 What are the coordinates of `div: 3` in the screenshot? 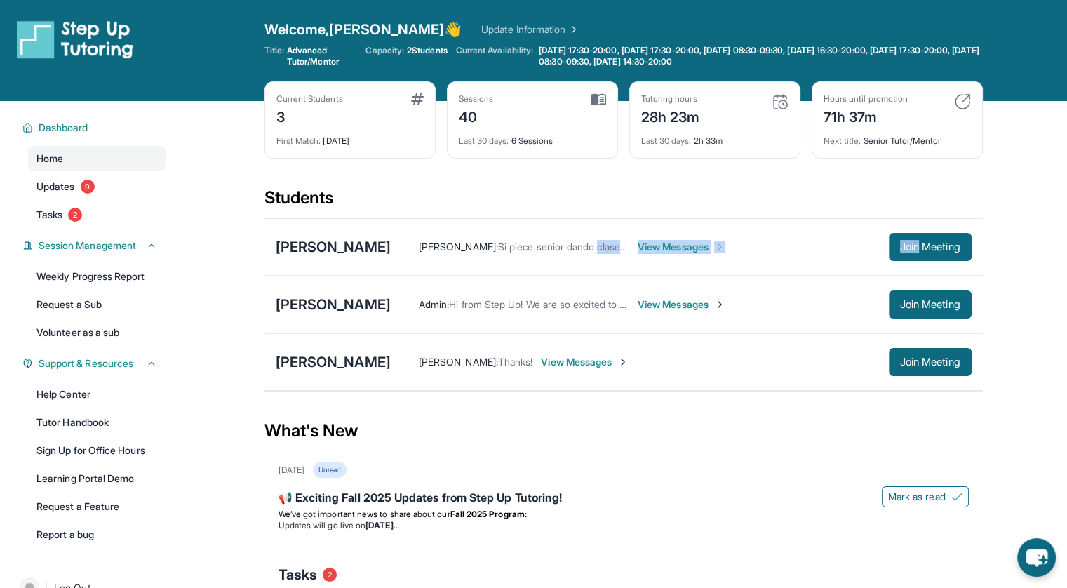 It's located at (309, 116).